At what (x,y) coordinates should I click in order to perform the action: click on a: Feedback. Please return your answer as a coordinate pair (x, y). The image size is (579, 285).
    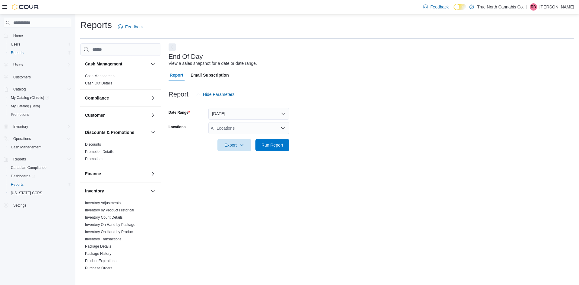
    Looking at the image, I should click on (436, 7).